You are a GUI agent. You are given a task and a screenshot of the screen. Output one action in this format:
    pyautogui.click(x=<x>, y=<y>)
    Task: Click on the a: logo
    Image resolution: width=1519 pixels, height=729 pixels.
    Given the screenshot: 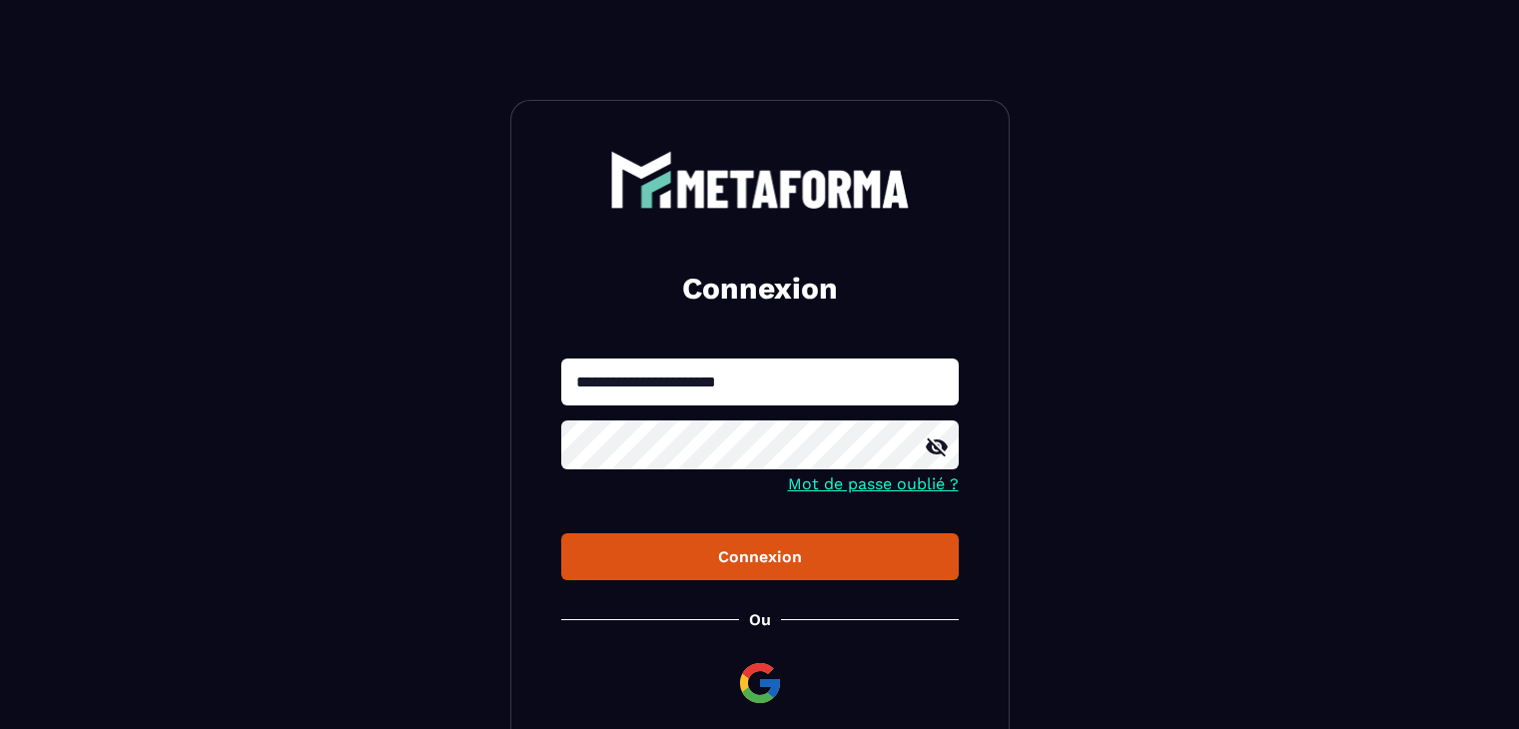 What is the action you would take?
    pyautogui.click(x=760, y=180)
    